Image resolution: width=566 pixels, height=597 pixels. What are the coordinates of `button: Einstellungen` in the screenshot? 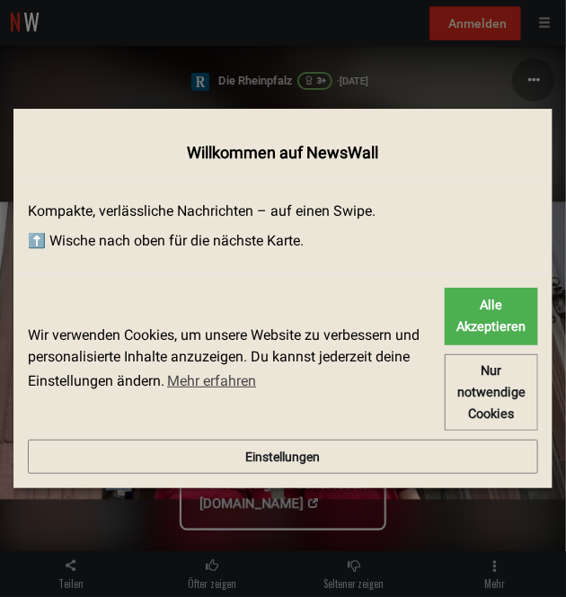 It's located at (283, 456).